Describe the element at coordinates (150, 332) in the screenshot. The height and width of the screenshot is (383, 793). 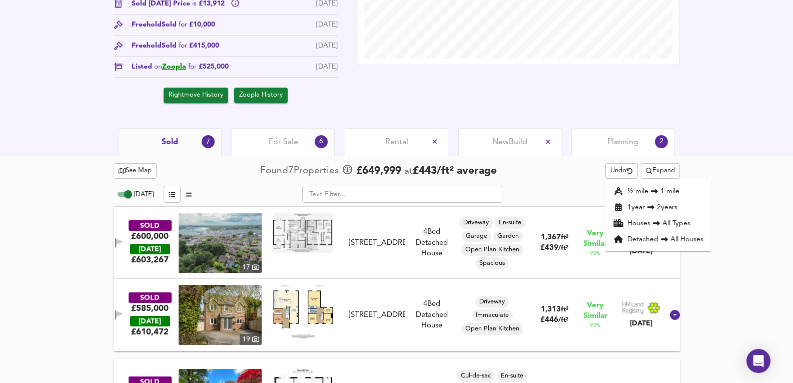
I see `span: £ 610,472` at that location.